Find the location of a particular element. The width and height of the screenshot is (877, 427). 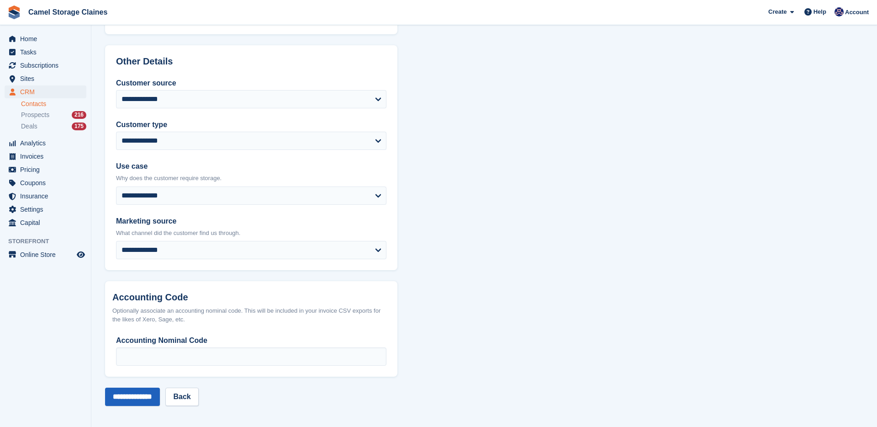

div: 175 is located at coordinates (79, 126).